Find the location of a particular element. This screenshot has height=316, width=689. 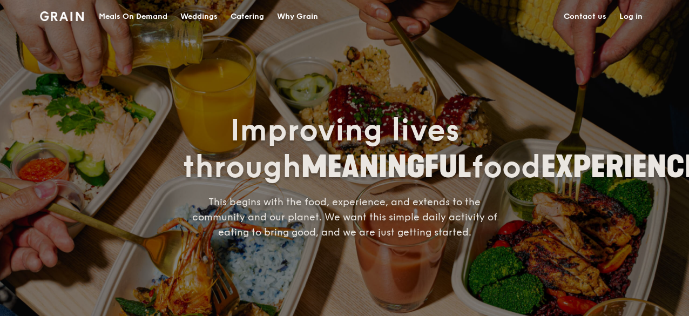

div: Why Grain is located at coordinates (298, 17).